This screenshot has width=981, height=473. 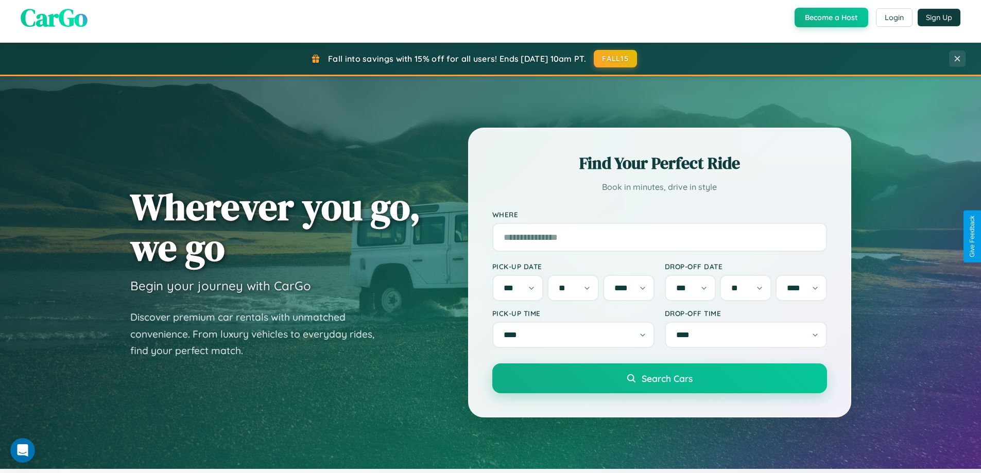 I want to click on button: Login, so click(x=894, y=18).